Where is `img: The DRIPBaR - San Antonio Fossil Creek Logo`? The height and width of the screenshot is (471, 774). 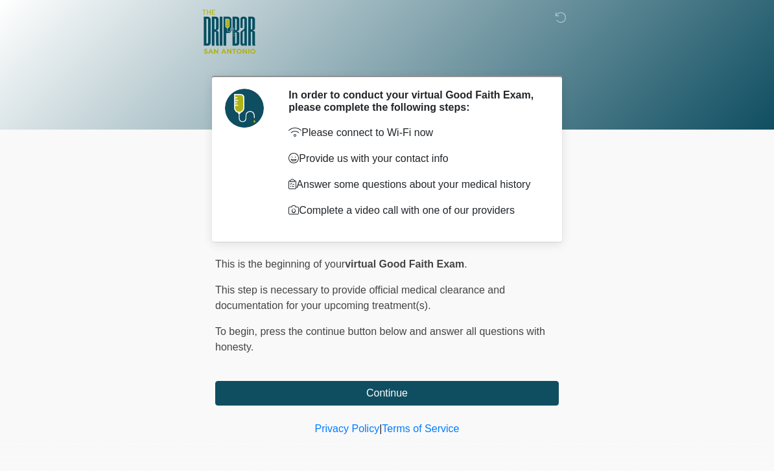
img: The DRIPBaR - San Antonio Fossil Creek Logo is located at coordinates (229, 32).